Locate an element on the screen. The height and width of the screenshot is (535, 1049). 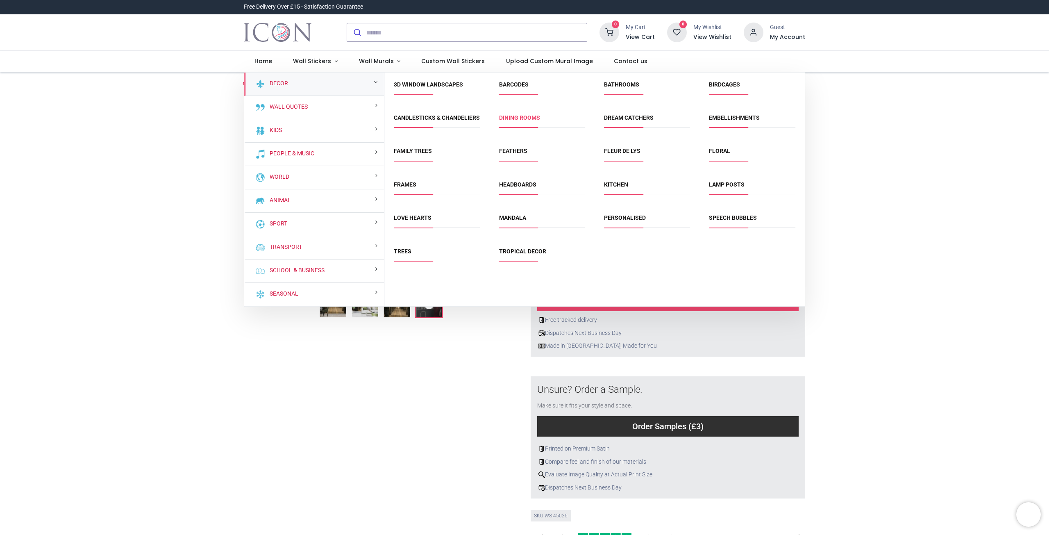
span: Dream Catchers is located at coordinates (647, 121).